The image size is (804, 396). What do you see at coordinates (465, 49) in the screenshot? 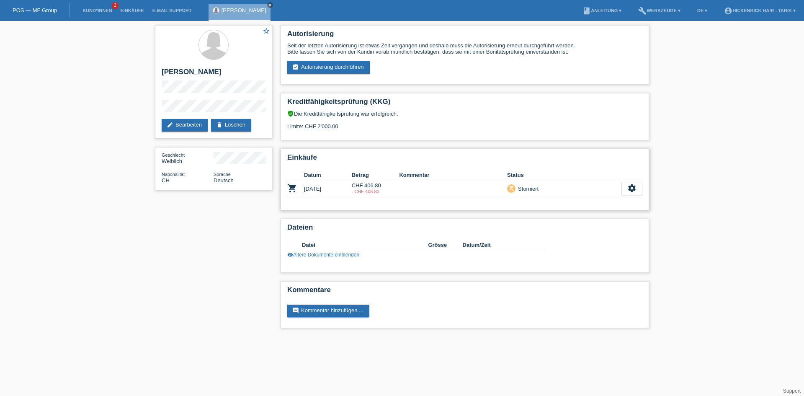
I see `div: Seit der letzten Autorisierung ist etwas Zeit vergangen und deshalb muss die Autorisierung erneut...` at bounding box center [465, 49].